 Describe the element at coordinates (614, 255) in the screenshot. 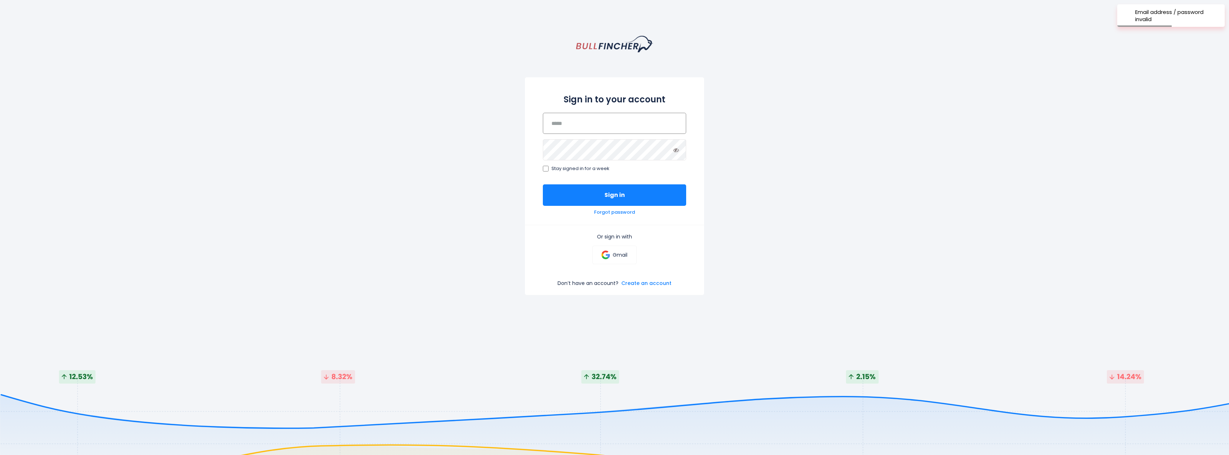

I see `a: Gmail` at that location.